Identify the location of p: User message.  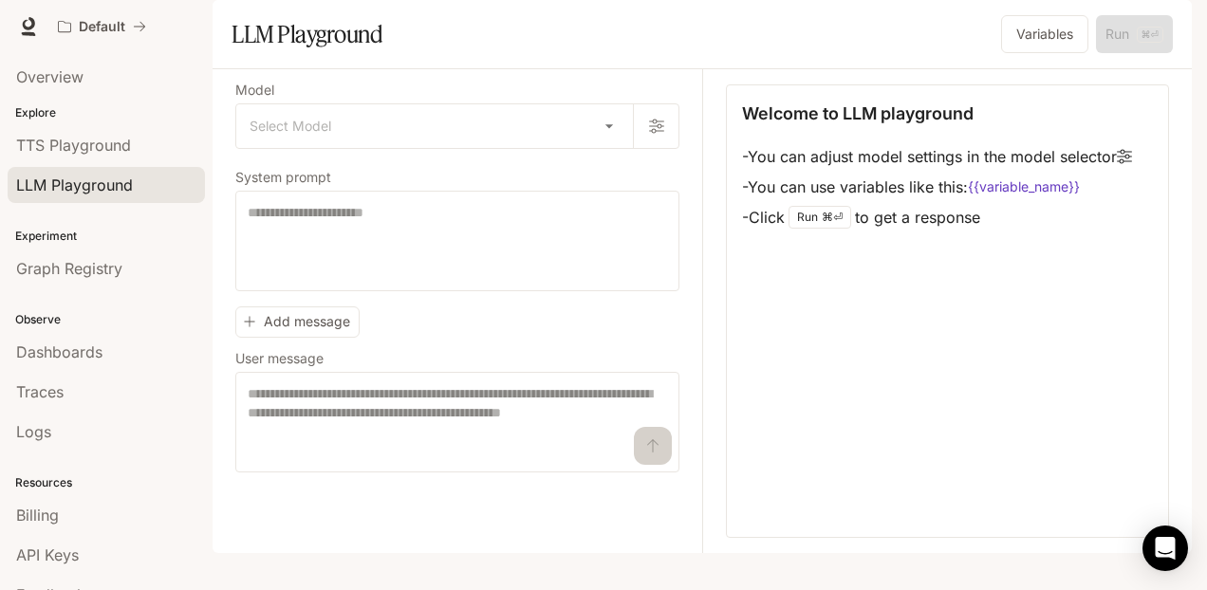
(279, 359).